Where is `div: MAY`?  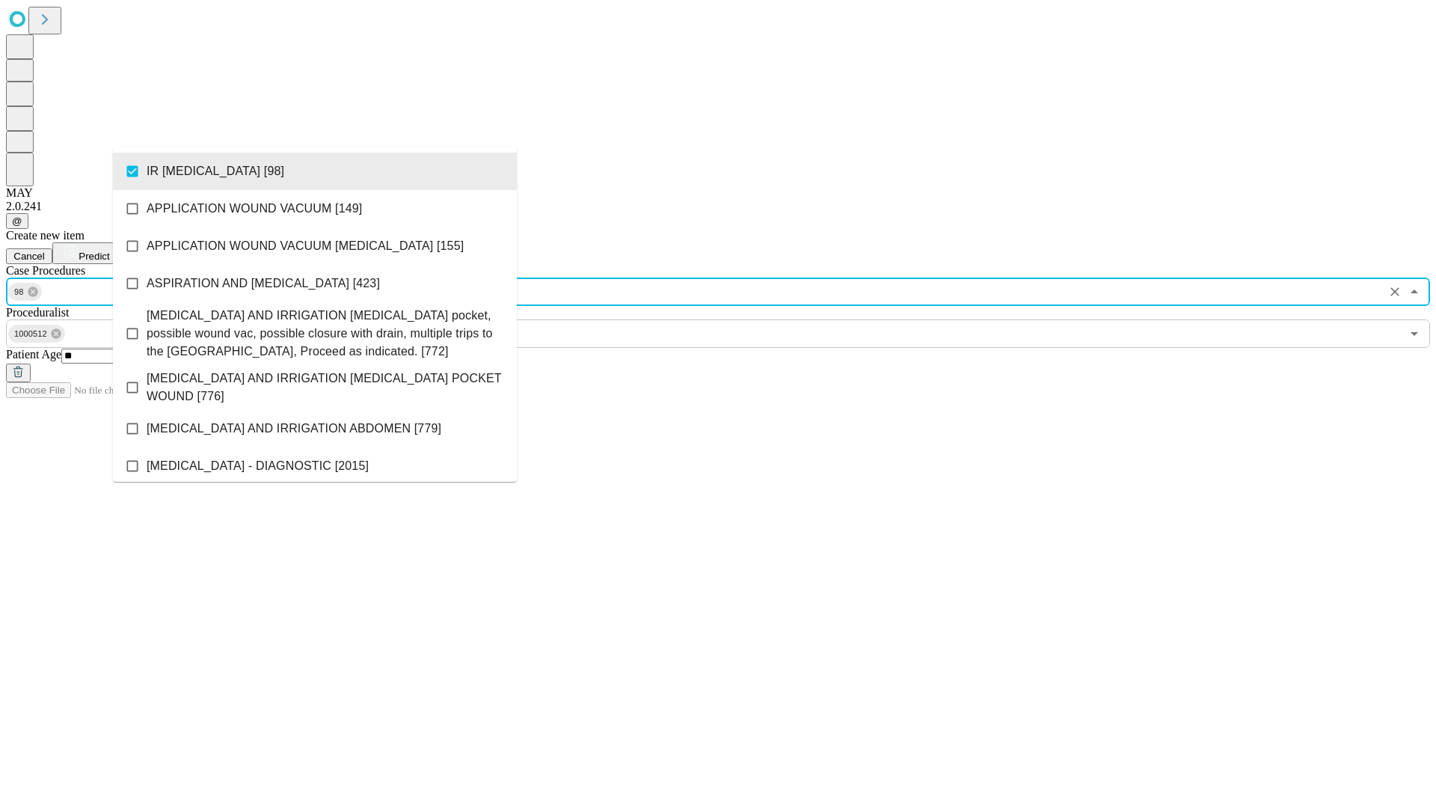
div: MAY is located at coordinates (718, 193).